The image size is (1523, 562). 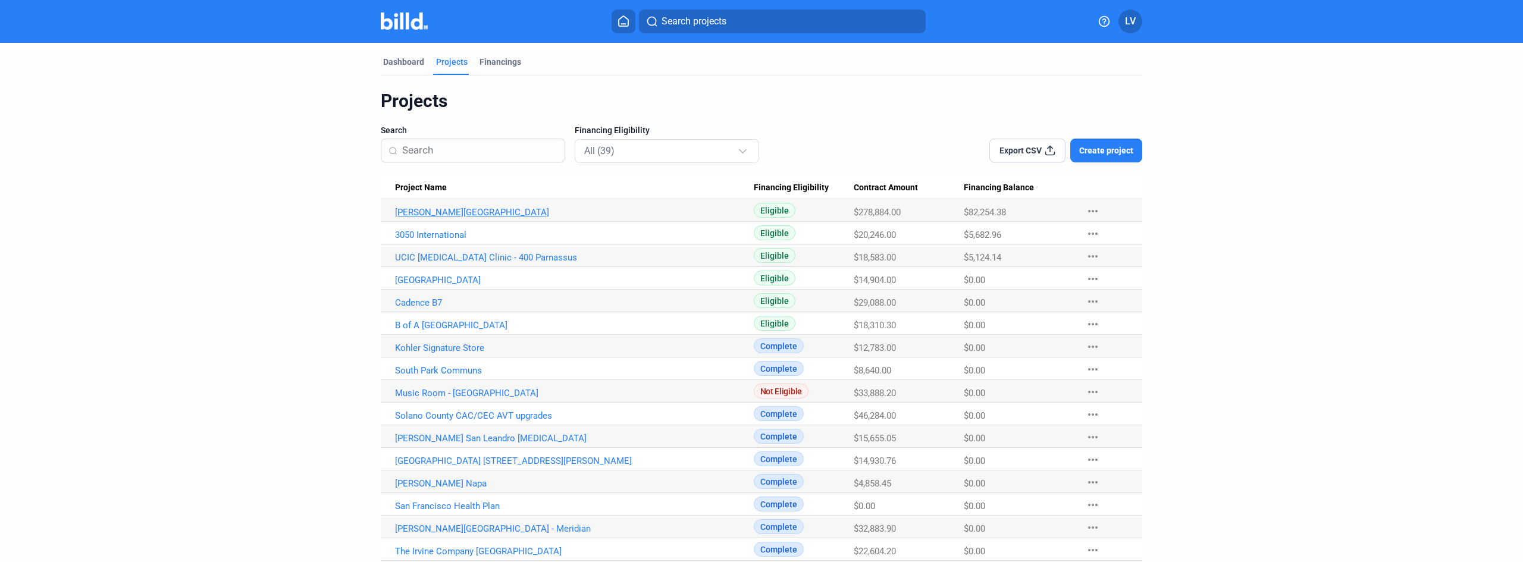 I want to click on button: Search projects, so click(x=782, y=21).